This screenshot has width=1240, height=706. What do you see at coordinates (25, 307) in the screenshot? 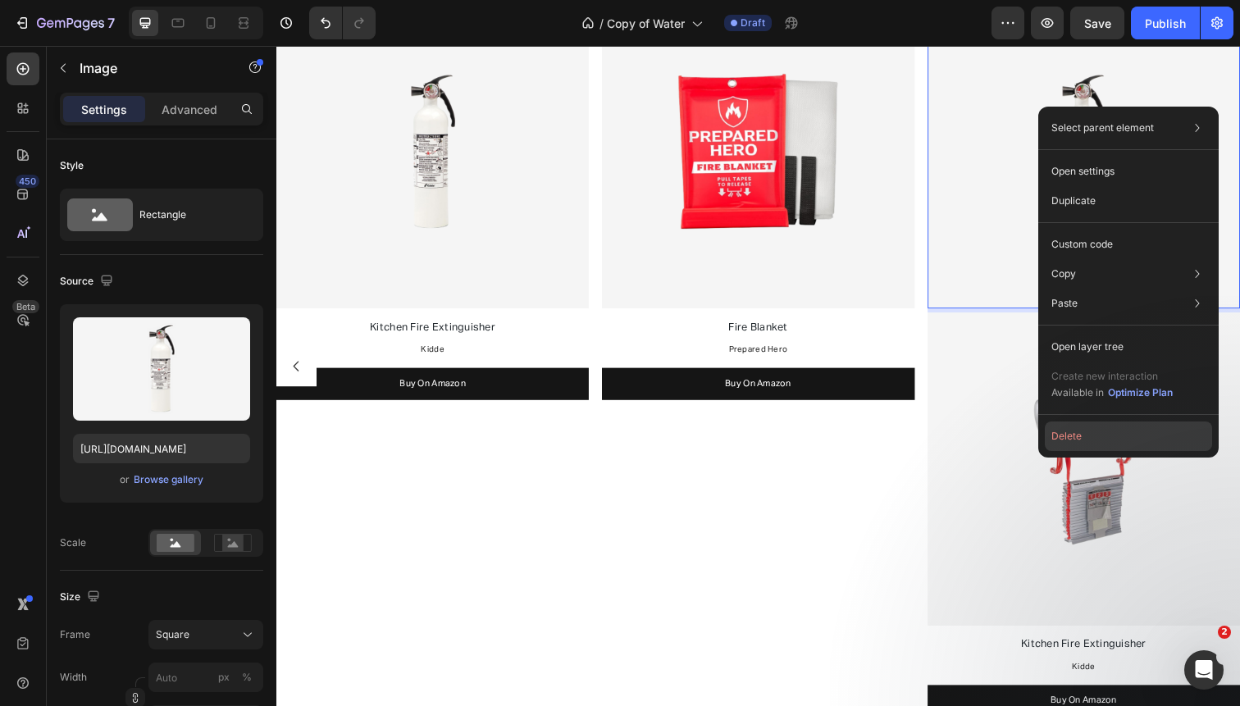
I see `div: Beta` at bounding box center [25, 307].